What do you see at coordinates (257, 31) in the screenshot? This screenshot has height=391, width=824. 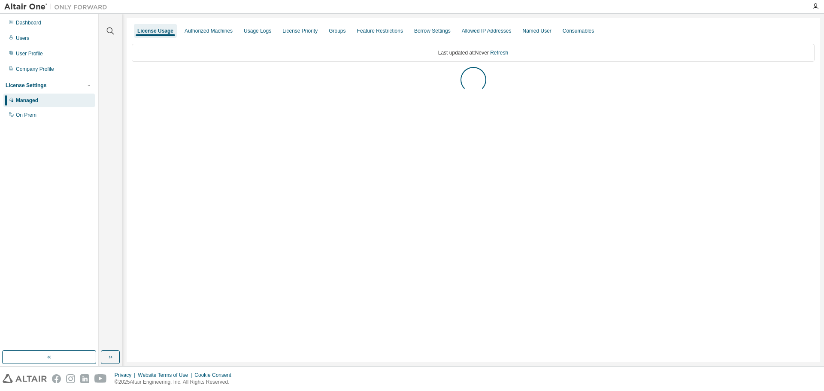 I see `div: Usage Logs` at bounding box center [257, 31].